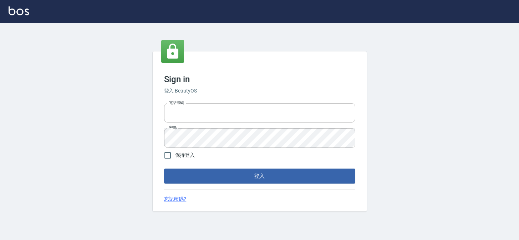  I want to click on button: 登入, so click(260, 176).